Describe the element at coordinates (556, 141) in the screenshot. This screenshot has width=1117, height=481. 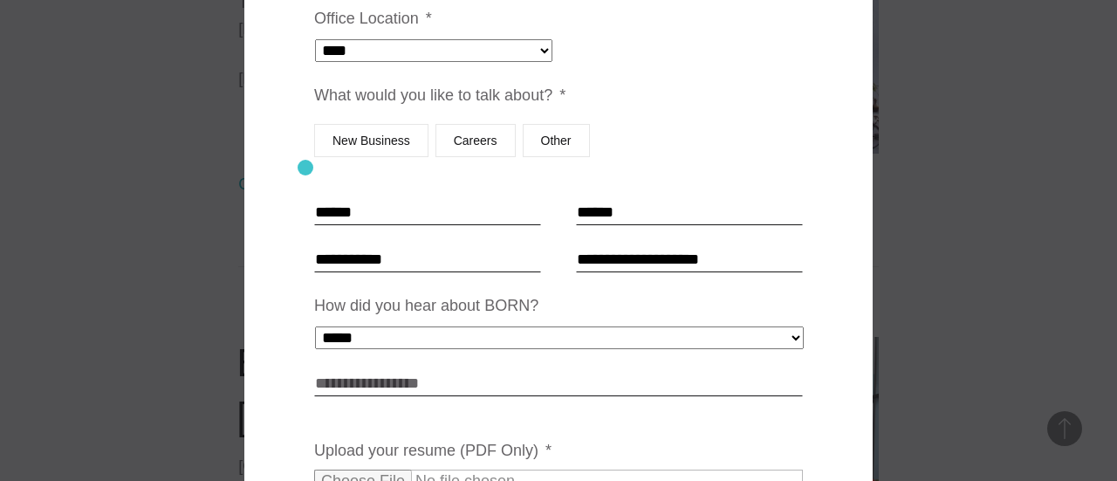
I see `label: Other` at that location.